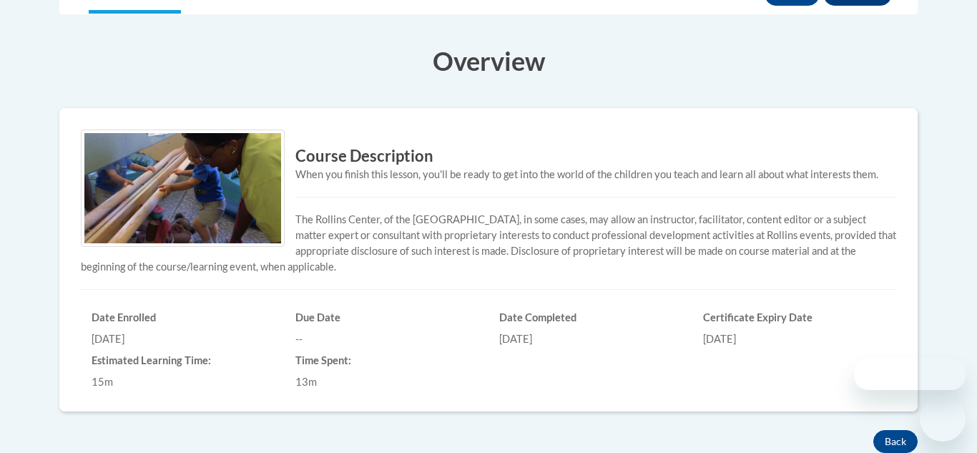  What do you see at coordinates (386, 361) in the screenshot?
I see `h6: Time Spent:` at bounding box center [386, 361].